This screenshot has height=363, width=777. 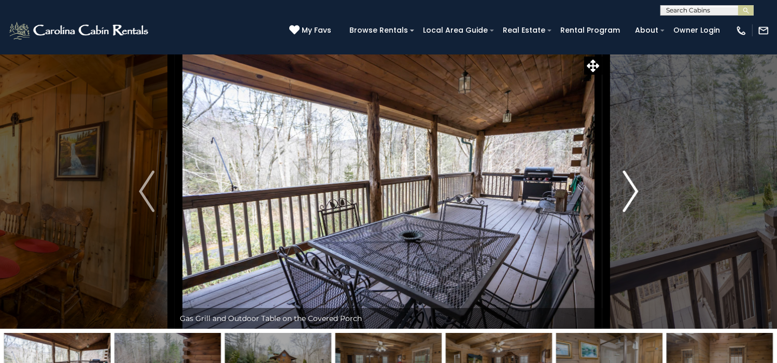 What do you see at coordinates (630, 191) in the screenshot?
I see `button: Next` at bounding box center [630, 191].